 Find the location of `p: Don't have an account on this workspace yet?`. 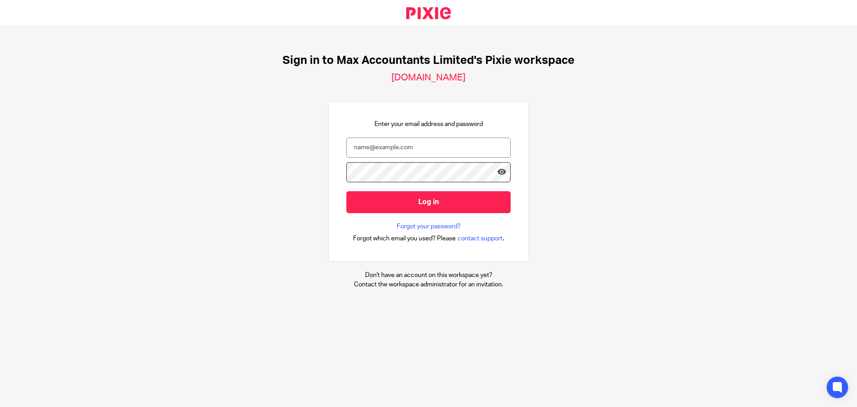

p: Don't have an account on this workspace yet? is located at coordinates (428, 275).